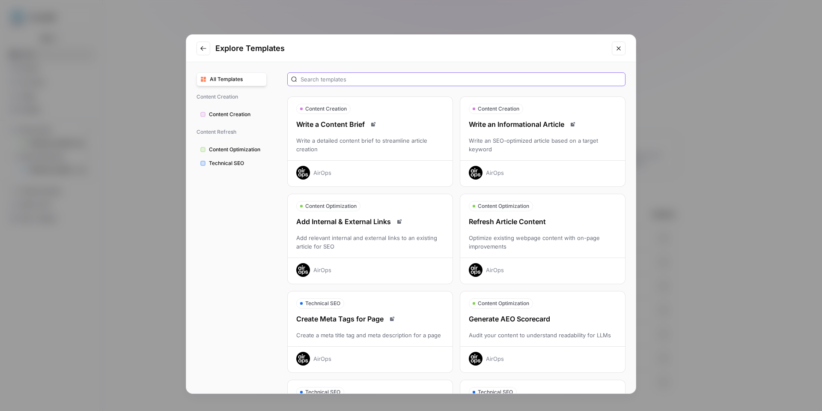 The height and width of the screenshot is (411, 822). Describe the element at coordinates (232, 132) in the screenshot. I see `span: Content Refresh` at that location.